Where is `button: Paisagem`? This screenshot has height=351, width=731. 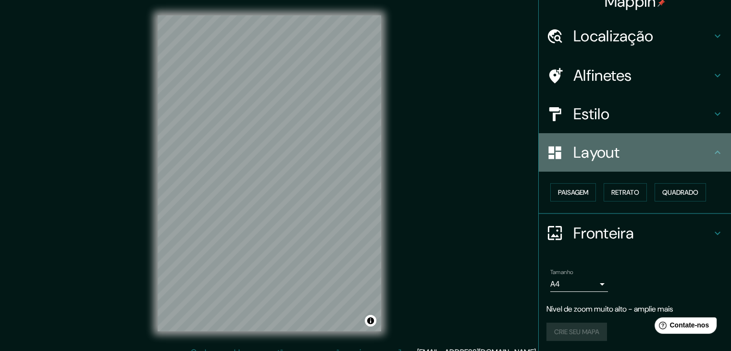
button: Paisagem is located at coordinates (573, 192).